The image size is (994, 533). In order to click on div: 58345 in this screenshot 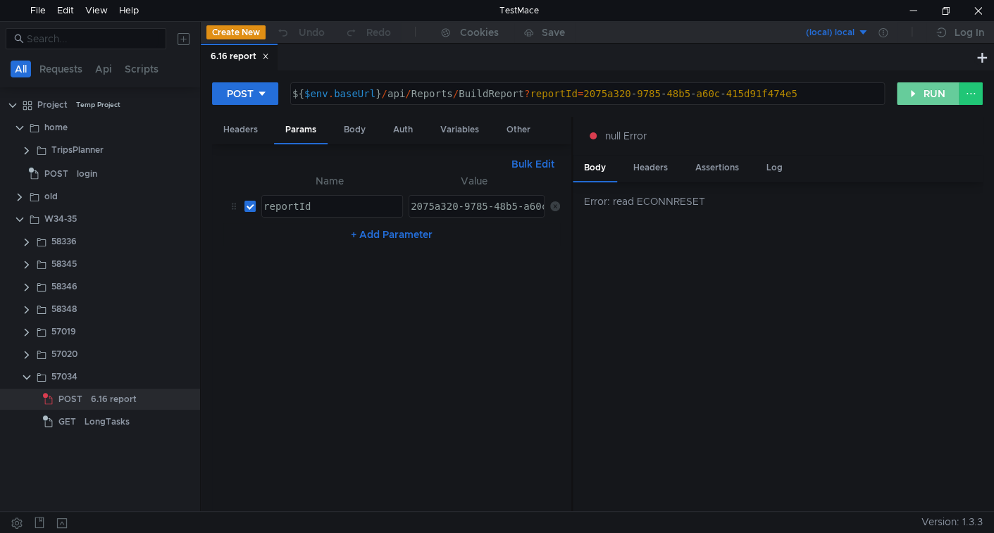, I will do `click(64, 264)`.